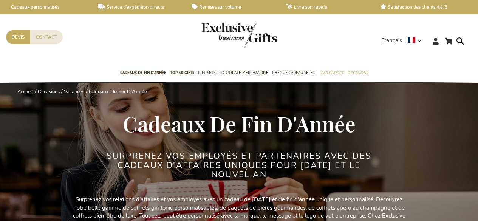 Image resolution: width=478 pixels, height=221 pixels. I want to click on span: Cadeaux de fin d’année, so click(143, 73).